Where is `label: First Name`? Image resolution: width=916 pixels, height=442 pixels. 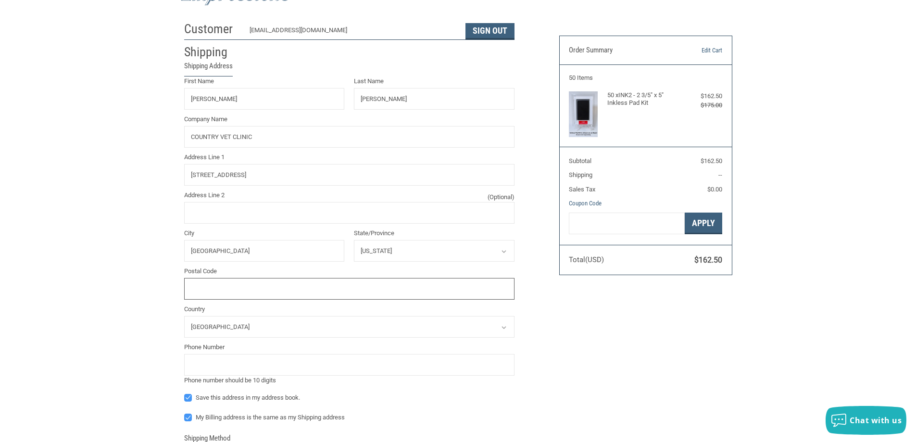
label: First Name is located at coordinates (264, 81).